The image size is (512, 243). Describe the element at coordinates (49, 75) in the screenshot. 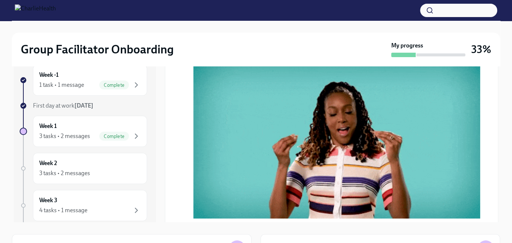

I see `h6: Week -1` at that location.